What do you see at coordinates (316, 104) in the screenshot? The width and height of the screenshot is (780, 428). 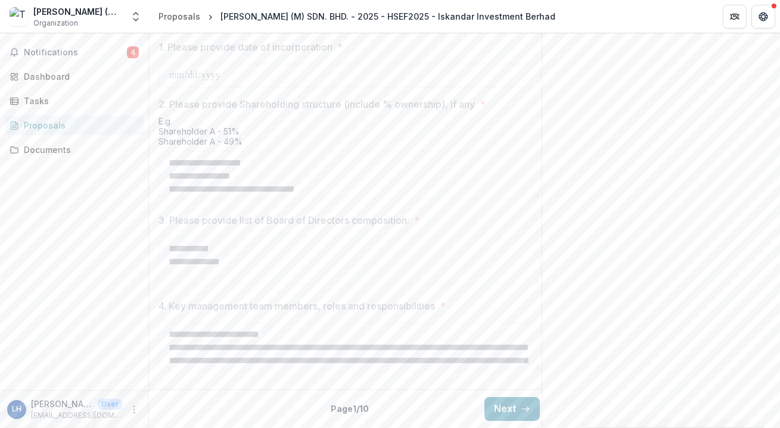 I see `p: 2. Please provide Shareholding structure (include % ownership), if any` at bounding box center [316, 104].